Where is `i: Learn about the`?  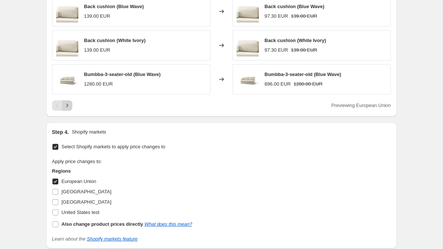
i: Learn about the is located at coordinates (95, 239).